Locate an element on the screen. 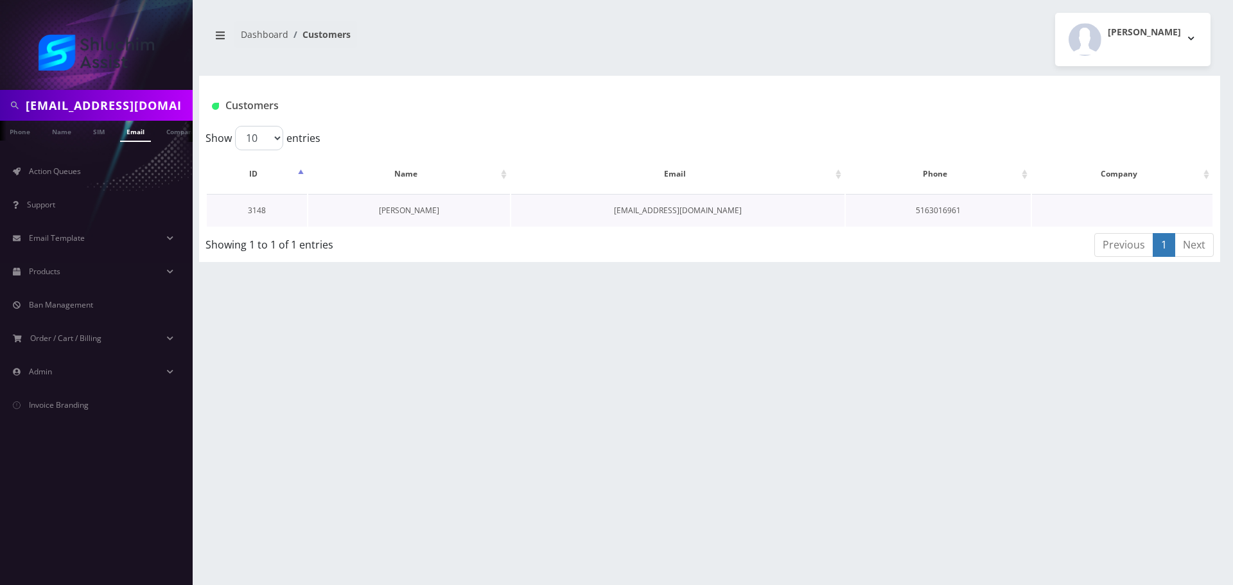 The image size is (1233, 585). span: Admin is located at coordinates (40, 371).